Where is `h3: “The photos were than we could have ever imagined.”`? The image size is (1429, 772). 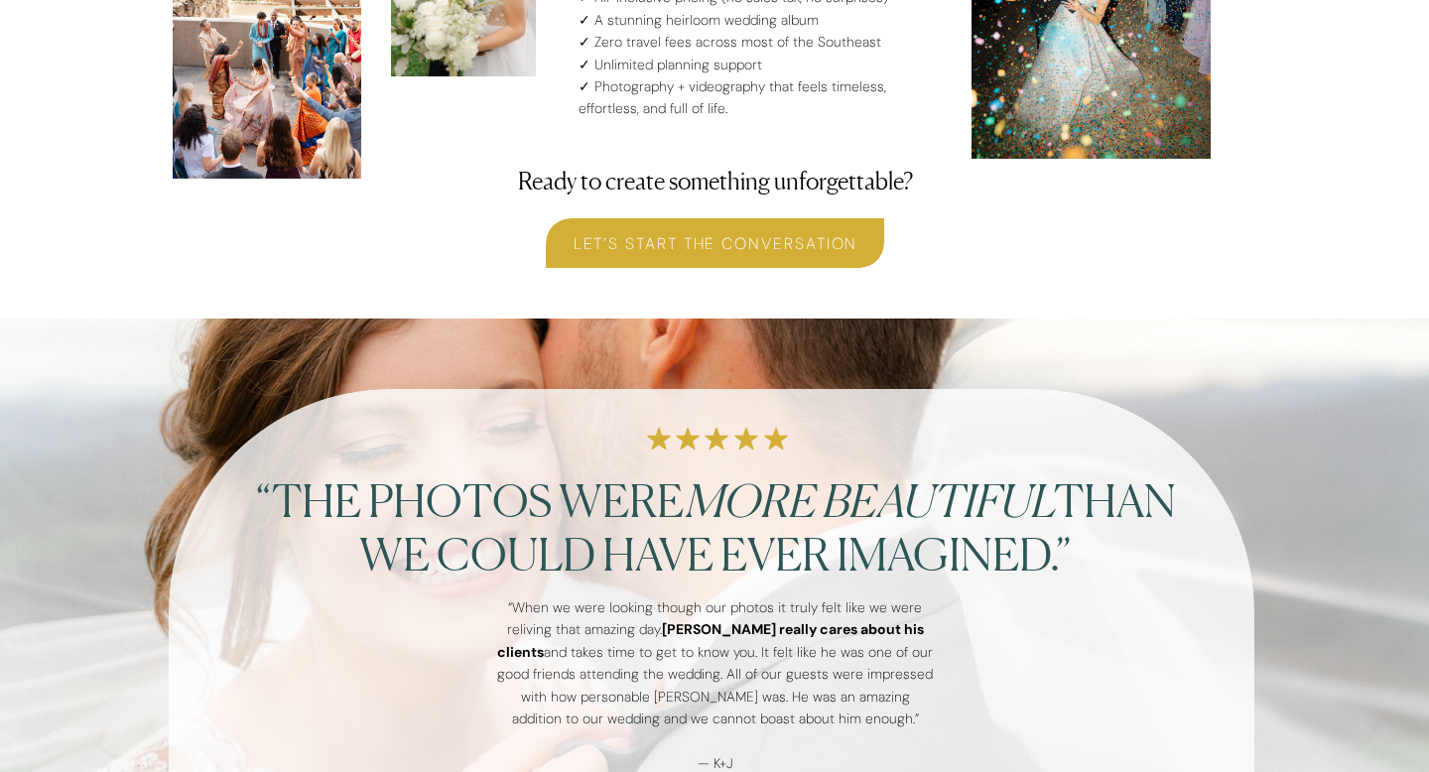
h3: “The photos were than we could have ever imagined.” is located at coordinates (715, 524).